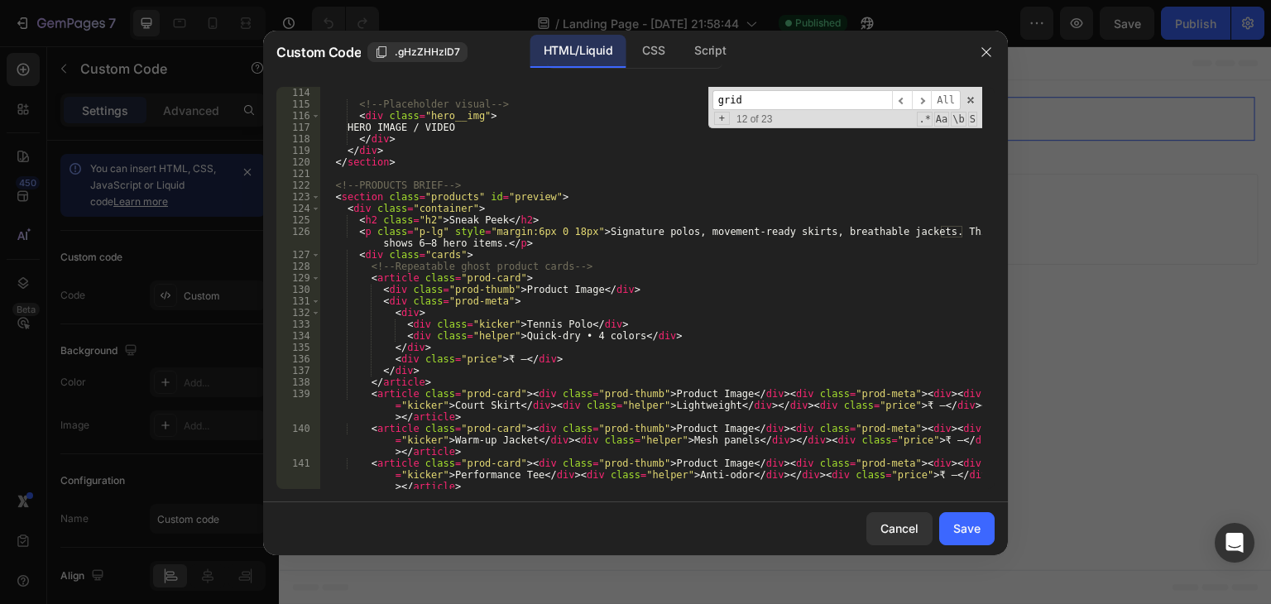  What do you see at coordinates (966, 529) in the screenshot?
I see `button: Save` at bounding box center [966, 529].